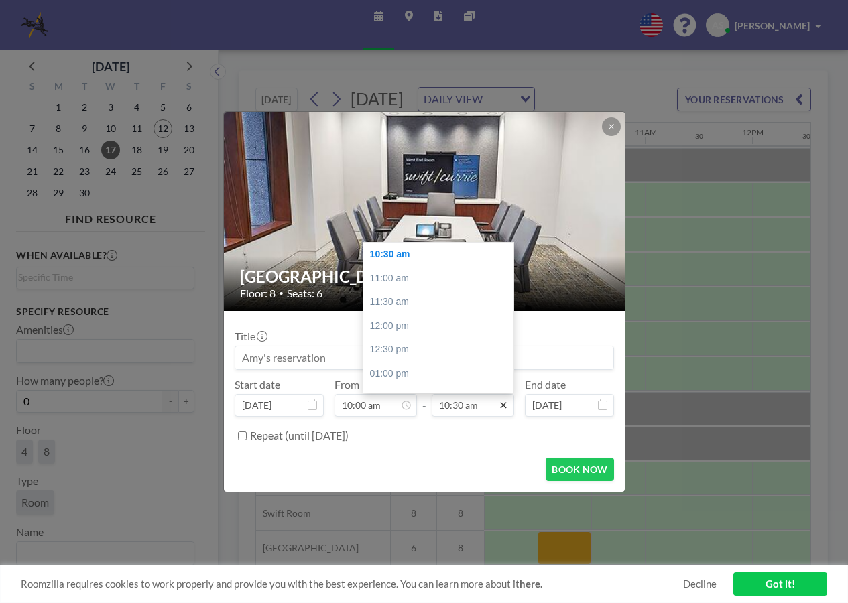  Describe the element at coordinates (250, 337) in the screenshot. I see `label: Title` at that location.